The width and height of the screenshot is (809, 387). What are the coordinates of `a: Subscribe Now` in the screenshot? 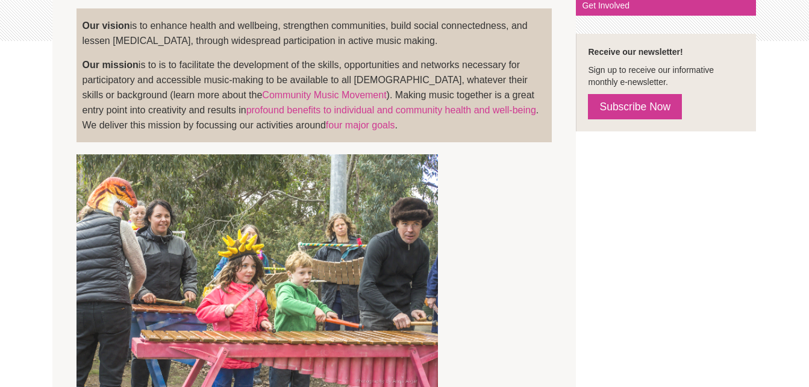 It's located at (635, 107).